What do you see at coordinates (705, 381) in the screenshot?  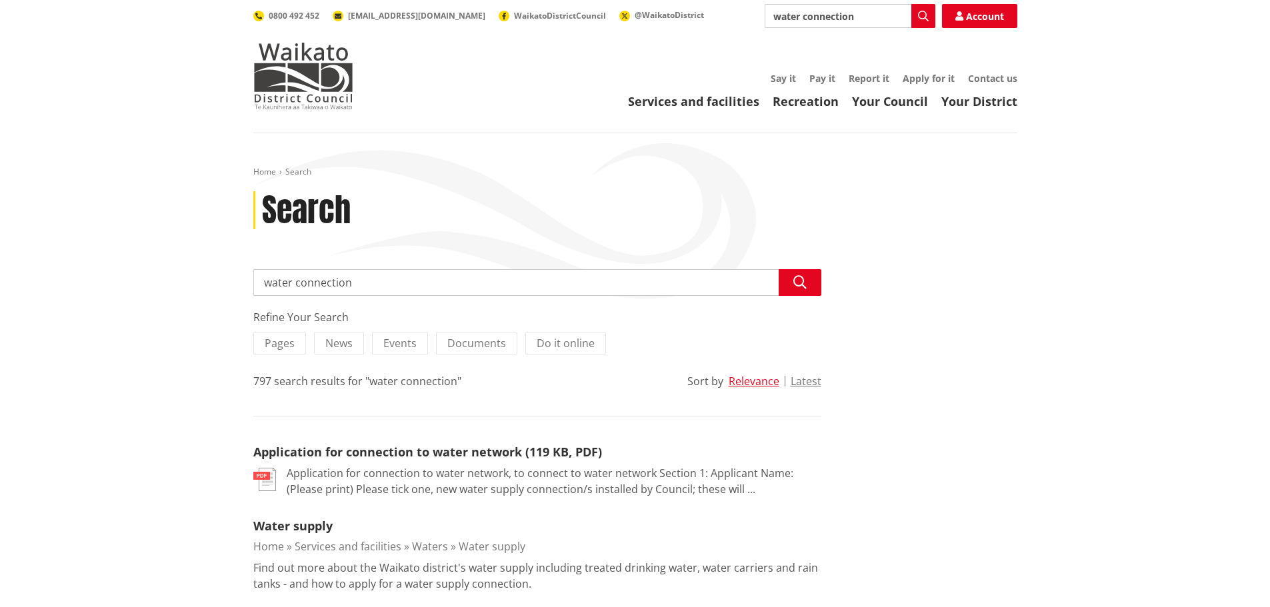 I see `div: Sort by` at bounding box center [705, 381].